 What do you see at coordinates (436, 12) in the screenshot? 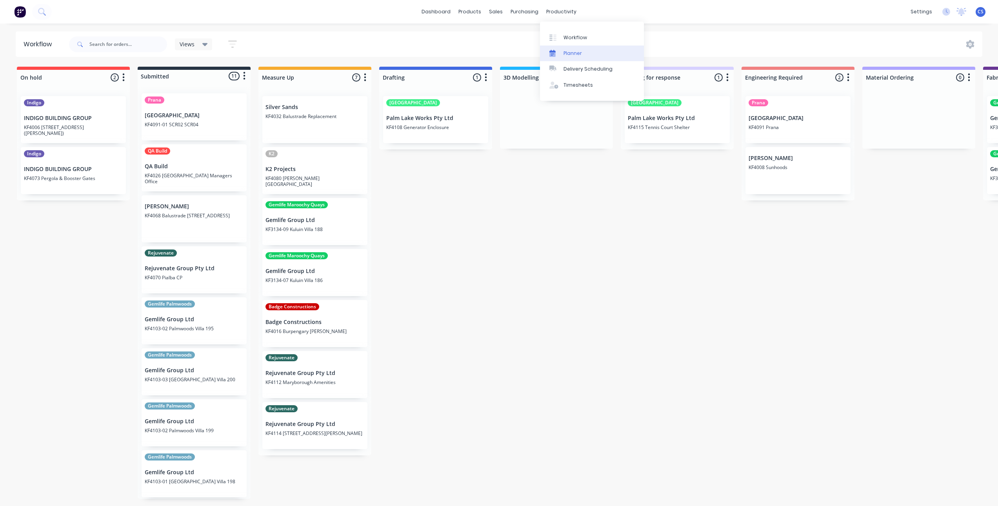
I see `a: dashboard` at bounding box center [436, 12].